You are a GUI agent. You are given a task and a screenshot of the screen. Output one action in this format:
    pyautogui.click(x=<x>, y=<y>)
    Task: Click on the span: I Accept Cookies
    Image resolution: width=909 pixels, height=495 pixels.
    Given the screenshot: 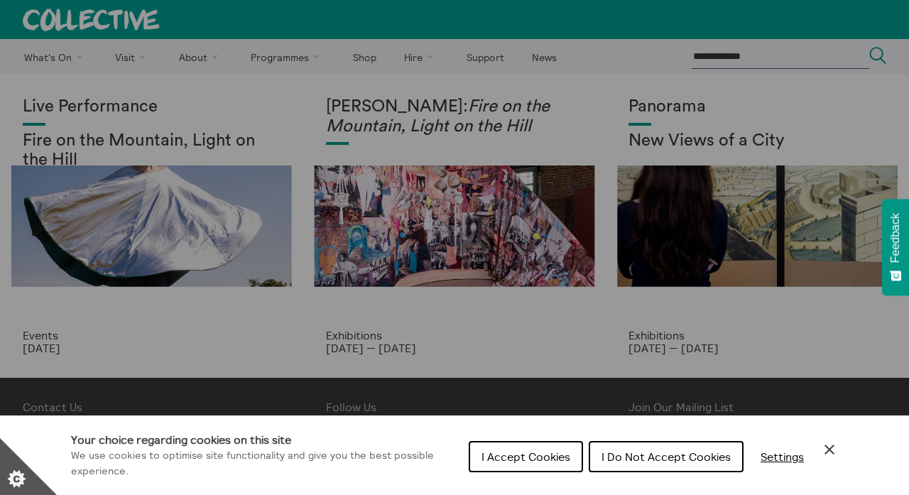 What is the action you would take?
    pyautogui.click(x=525, y=457)
    